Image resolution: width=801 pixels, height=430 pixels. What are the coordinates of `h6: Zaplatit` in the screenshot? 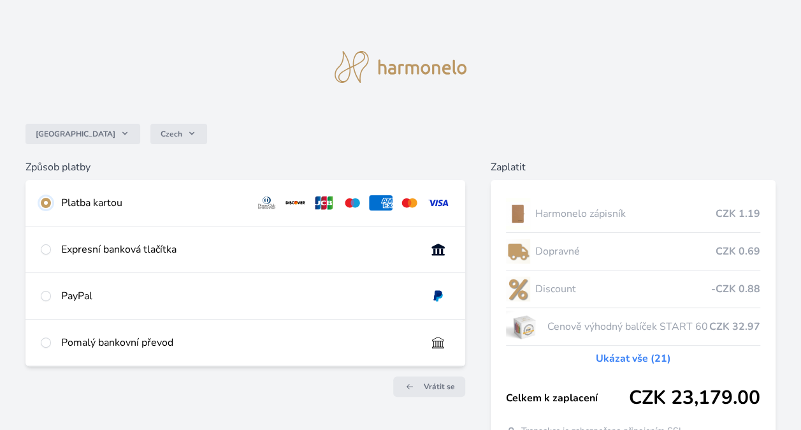 It's located at (633, 167).